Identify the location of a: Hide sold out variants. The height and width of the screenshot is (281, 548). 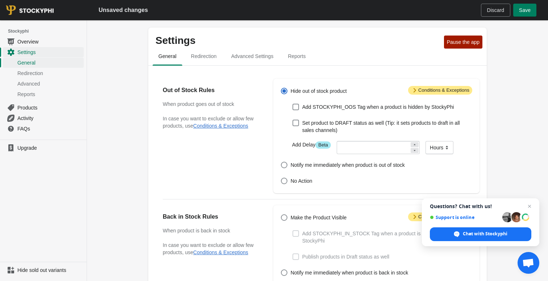
(43, 270).